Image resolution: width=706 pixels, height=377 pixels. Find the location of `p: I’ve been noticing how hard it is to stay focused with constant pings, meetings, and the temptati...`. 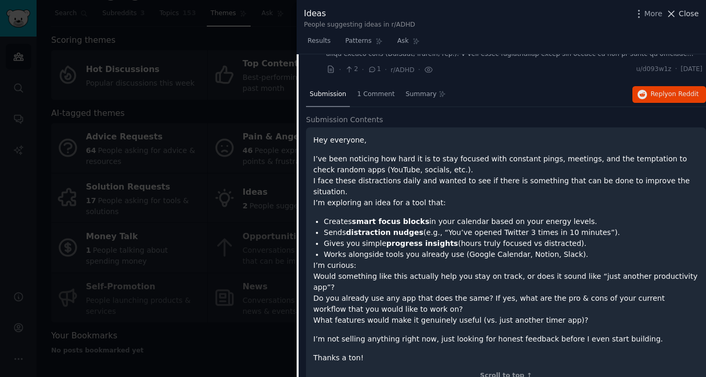

p: I’ve been noticing how hard it is to stay focused with constant pings, meetings, and the temptati... is located at coordinates (506, 181).